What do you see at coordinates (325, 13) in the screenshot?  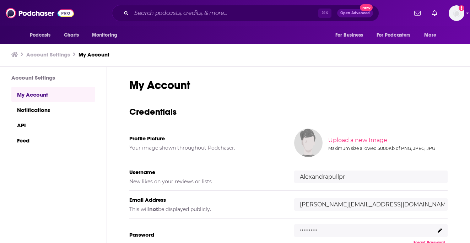 I see `span: ⌘ K` at bounding box center [325, 13].